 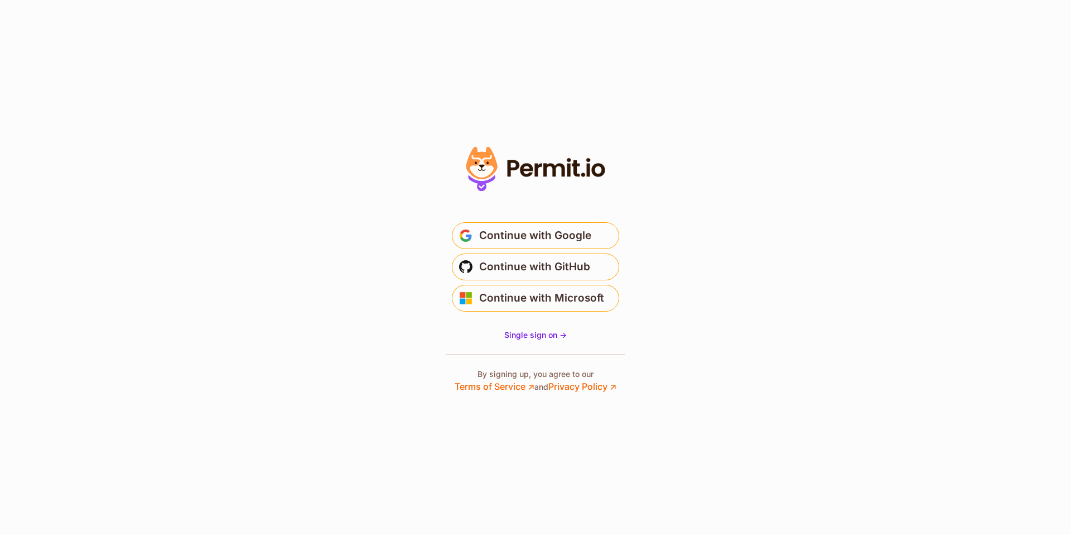 What do you see at coordinates (535, 267) in the screenshot?
I see `span: Continue with GitHub` at bounding box center [535, 267].